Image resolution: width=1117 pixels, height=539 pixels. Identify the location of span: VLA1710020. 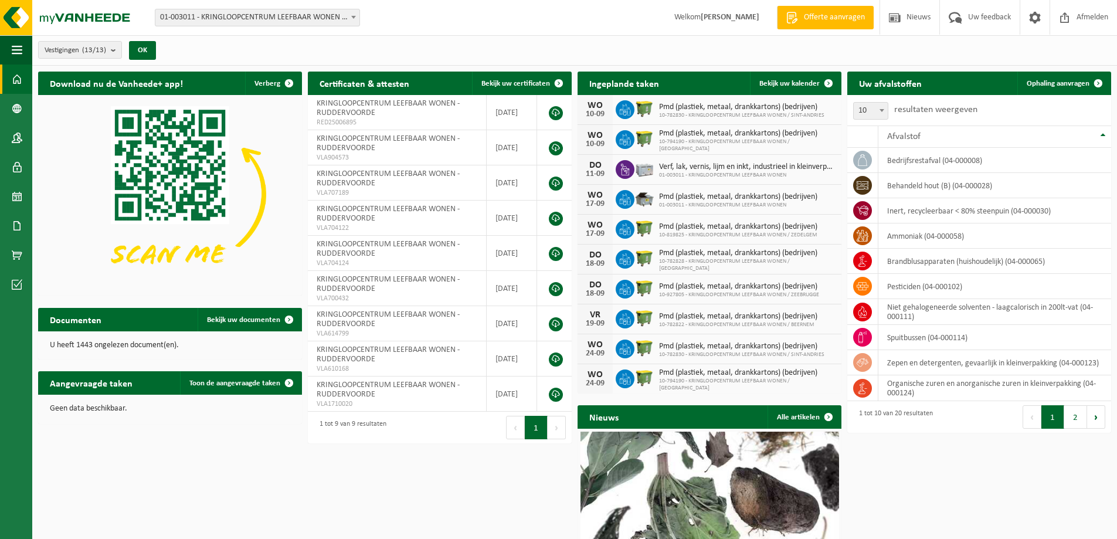
(397, 404).